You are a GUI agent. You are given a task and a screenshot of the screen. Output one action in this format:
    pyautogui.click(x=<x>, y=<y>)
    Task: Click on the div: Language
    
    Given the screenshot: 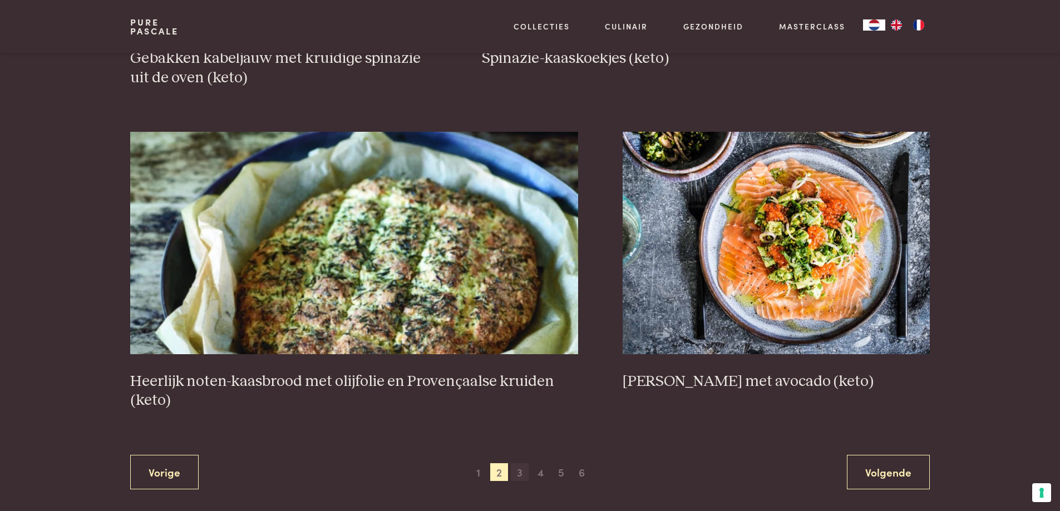 What is the action you would take?
    pyautogui.click(x=874, y=25)
    